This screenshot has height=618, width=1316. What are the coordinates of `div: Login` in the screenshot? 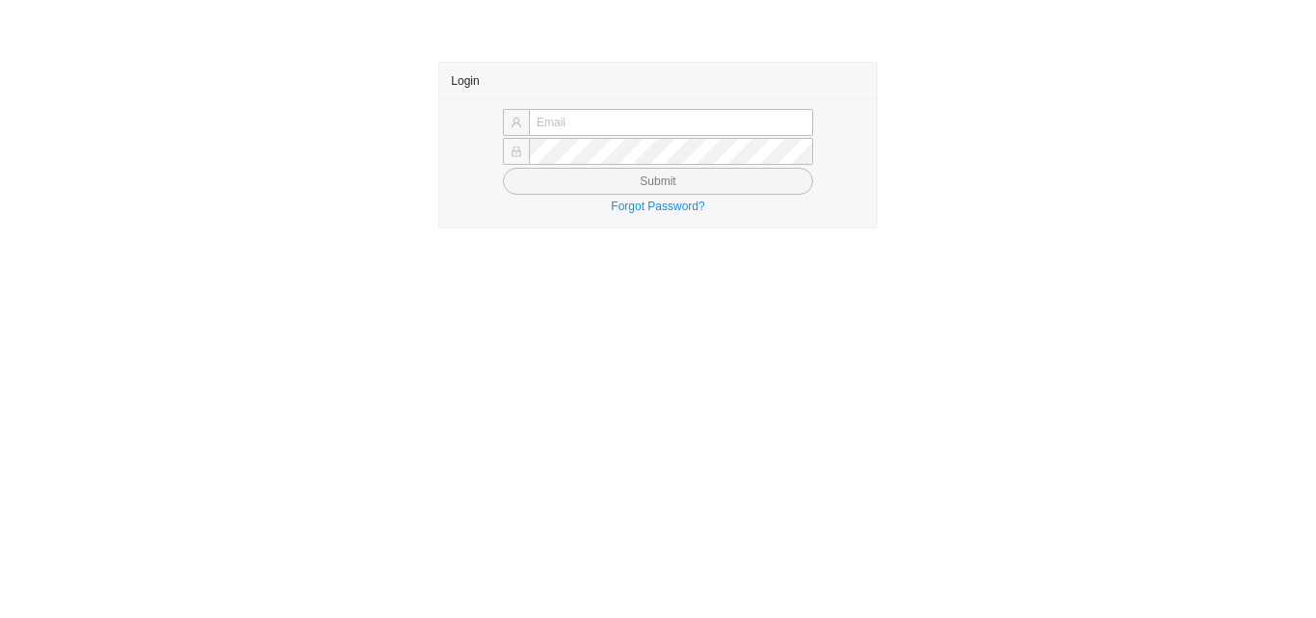 It's located at (657, 80).